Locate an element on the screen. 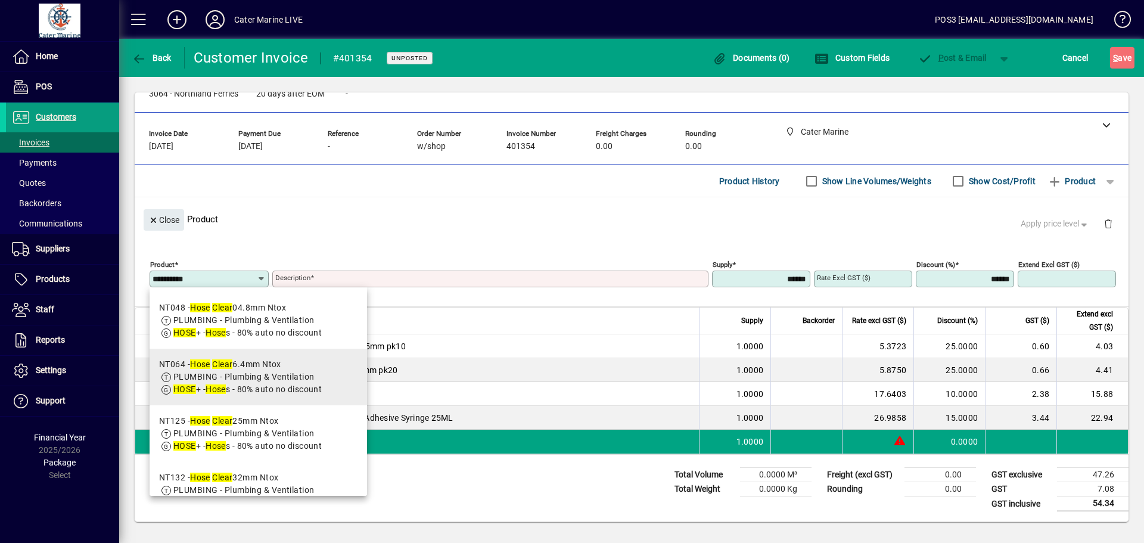 The height and width of the screenshot is (543, 1144). a: Invoices is located at coordinates (63, 142).